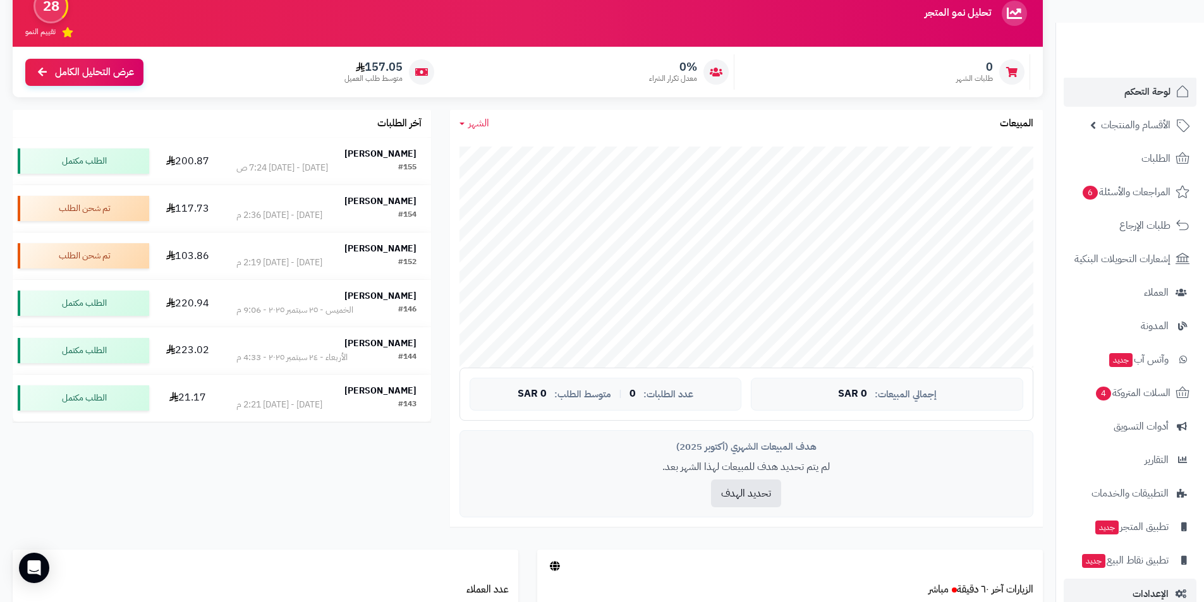 This screenshot has height=602, width=1204. Describe the element at coordinates (399, 124) in the screenshot. I see `h3: آخر الطلبات` at that location.